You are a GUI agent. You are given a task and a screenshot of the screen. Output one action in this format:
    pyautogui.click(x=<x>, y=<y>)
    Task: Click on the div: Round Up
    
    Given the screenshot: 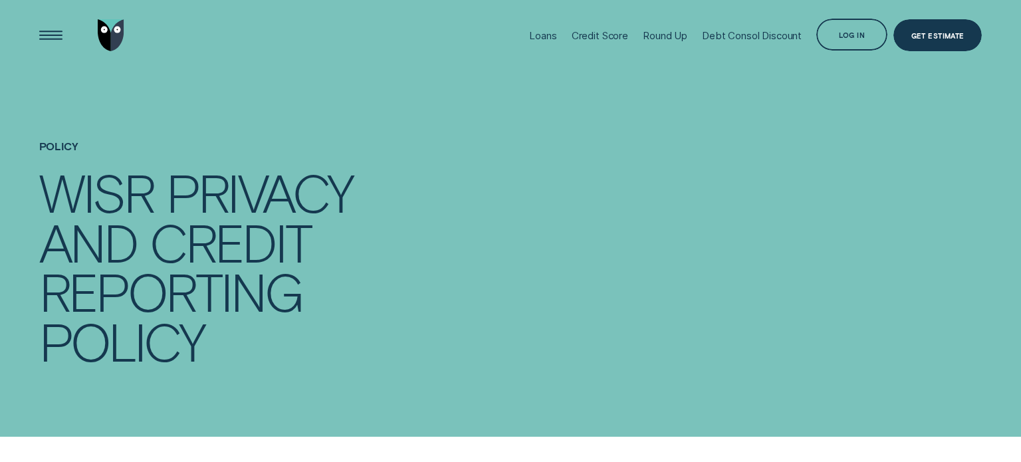 What is the action you would take?
    pyautogui.click(x=665, y=35)
    